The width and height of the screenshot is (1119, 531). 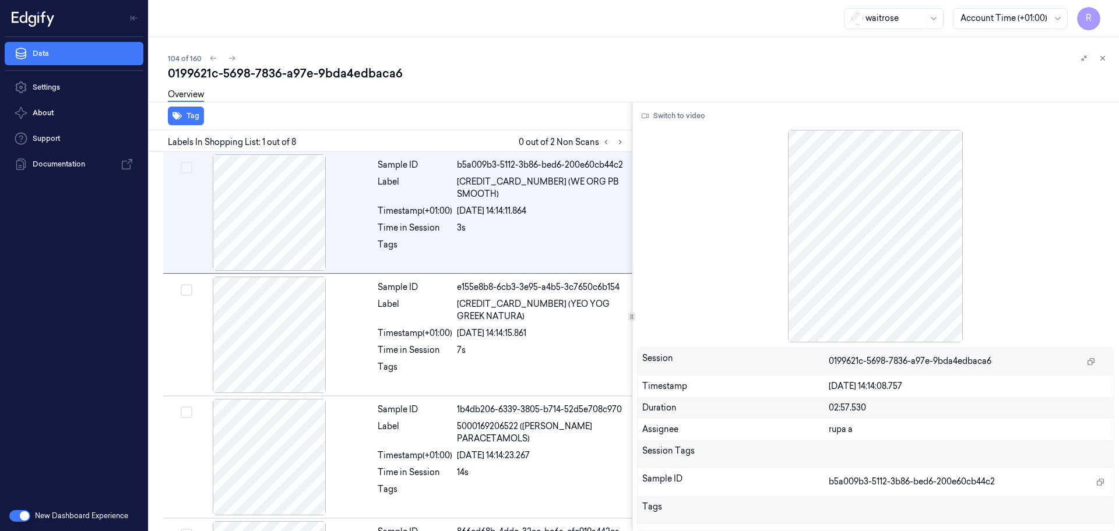 I want to click on div: 7s, so click(x=541, y=350).